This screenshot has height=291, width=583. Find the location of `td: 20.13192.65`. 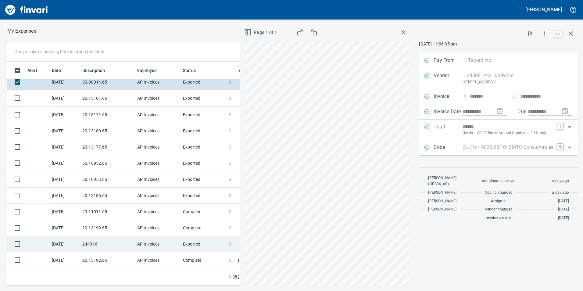

td: 20.13192.65 is located at coordinates (107, 260).